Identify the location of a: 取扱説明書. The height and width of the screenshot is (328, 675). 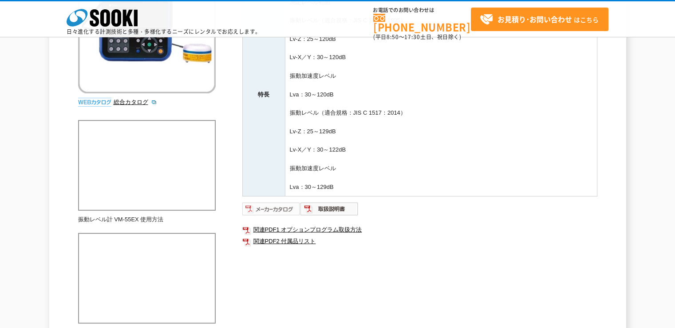
(330, 211).